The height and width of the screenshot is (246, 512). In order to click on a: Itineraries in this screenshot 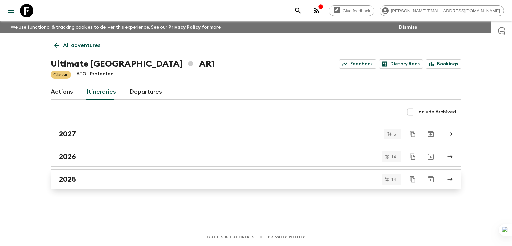, I will do `click(101, 92)`.